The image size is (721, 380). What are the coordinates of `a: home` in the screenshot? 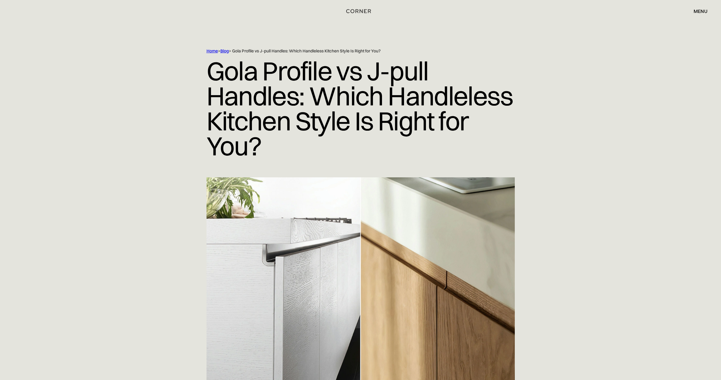 It's located at (360, 11).